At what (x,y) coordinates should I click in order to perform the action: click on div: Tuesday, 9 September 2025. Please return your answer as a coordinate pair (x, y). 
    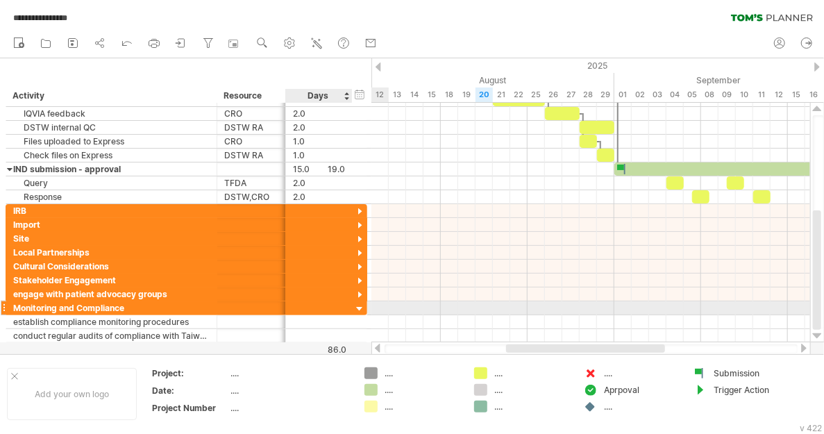
    Looking at the image, I should click on (727, 94).